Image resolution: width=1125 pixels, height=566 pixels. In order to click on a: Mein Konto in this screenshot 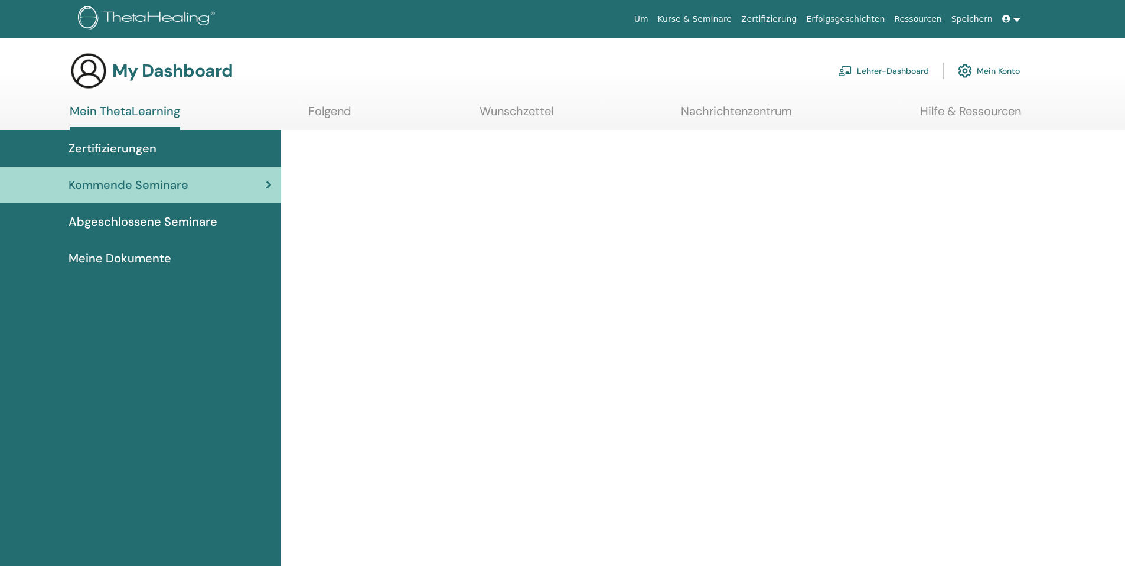, I will do `click(988, 71)`.